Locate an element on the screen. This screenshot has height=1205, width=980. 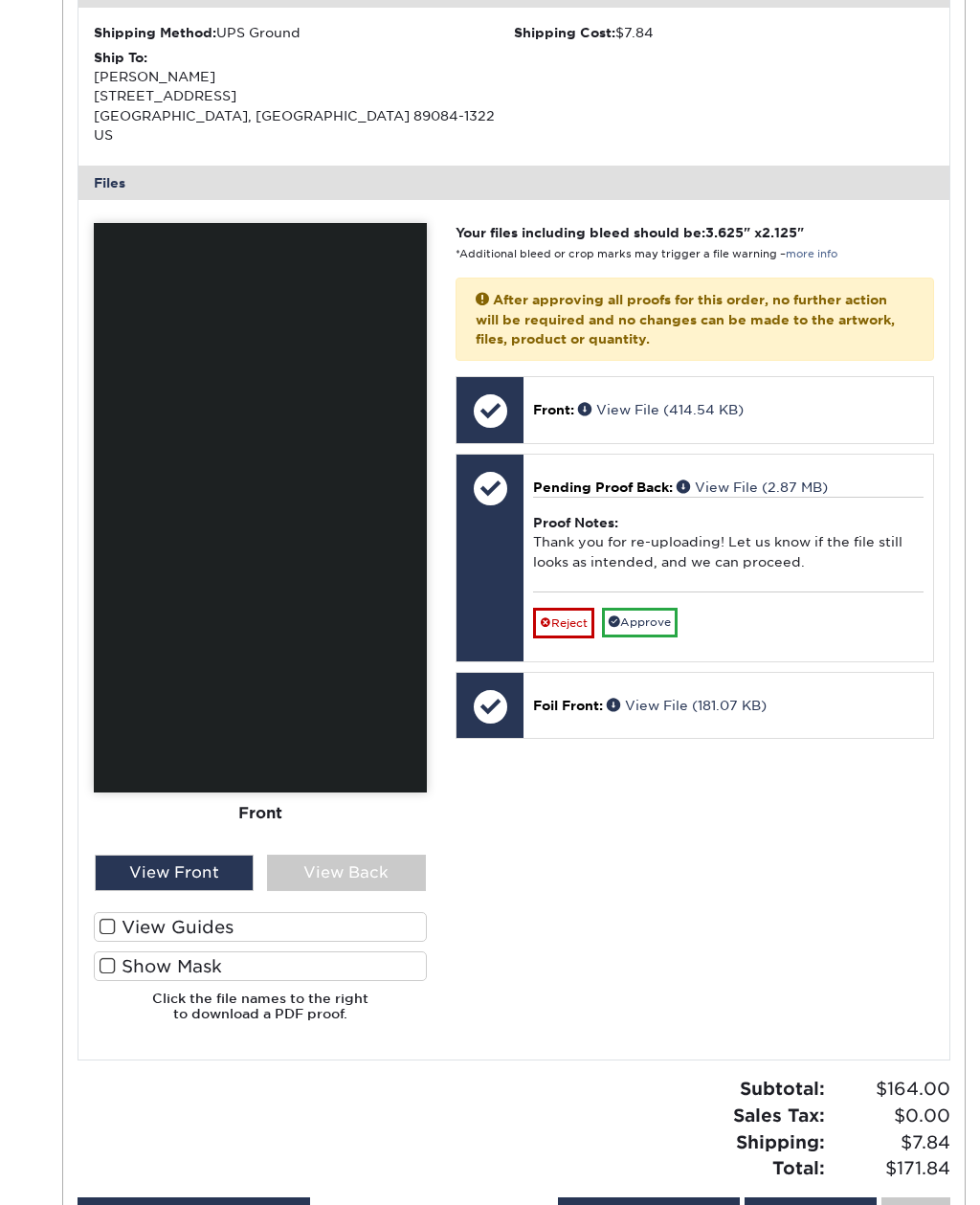
span: $7.84 is located at coordinates (889, 1143).